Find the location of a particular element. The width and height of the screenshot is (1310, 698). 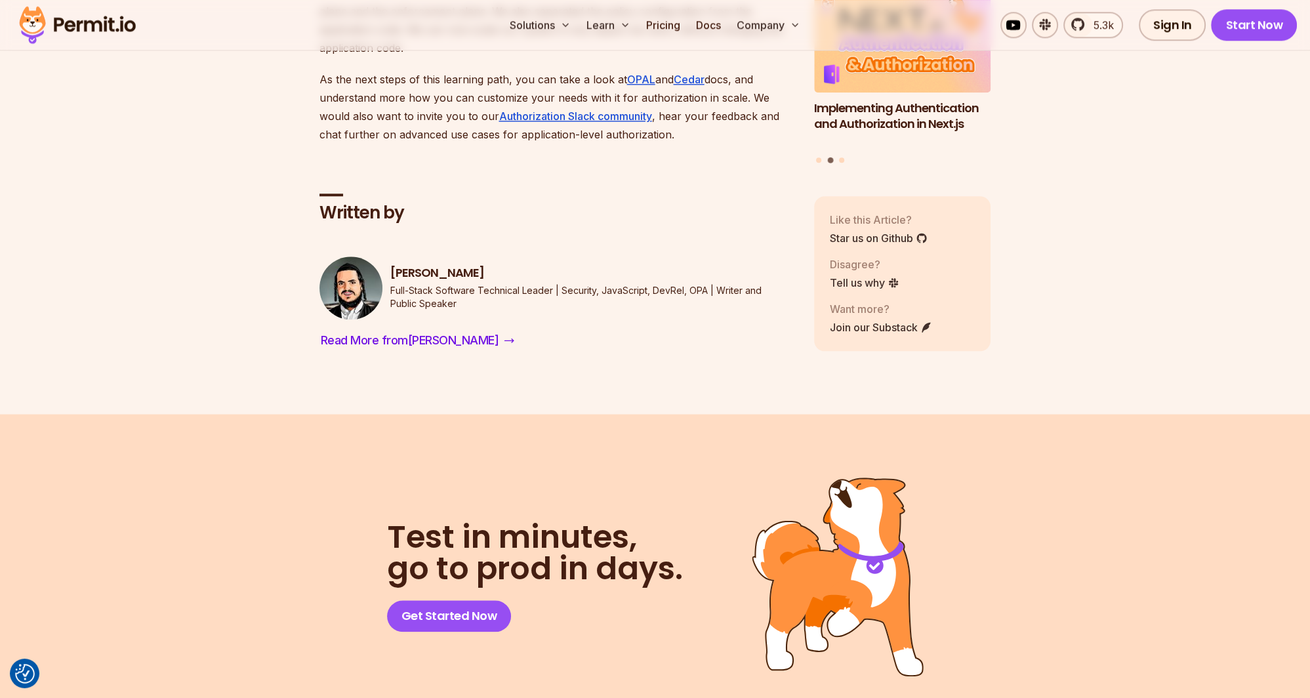

button: Go to slide 3 is located at coordinates (841, 159).